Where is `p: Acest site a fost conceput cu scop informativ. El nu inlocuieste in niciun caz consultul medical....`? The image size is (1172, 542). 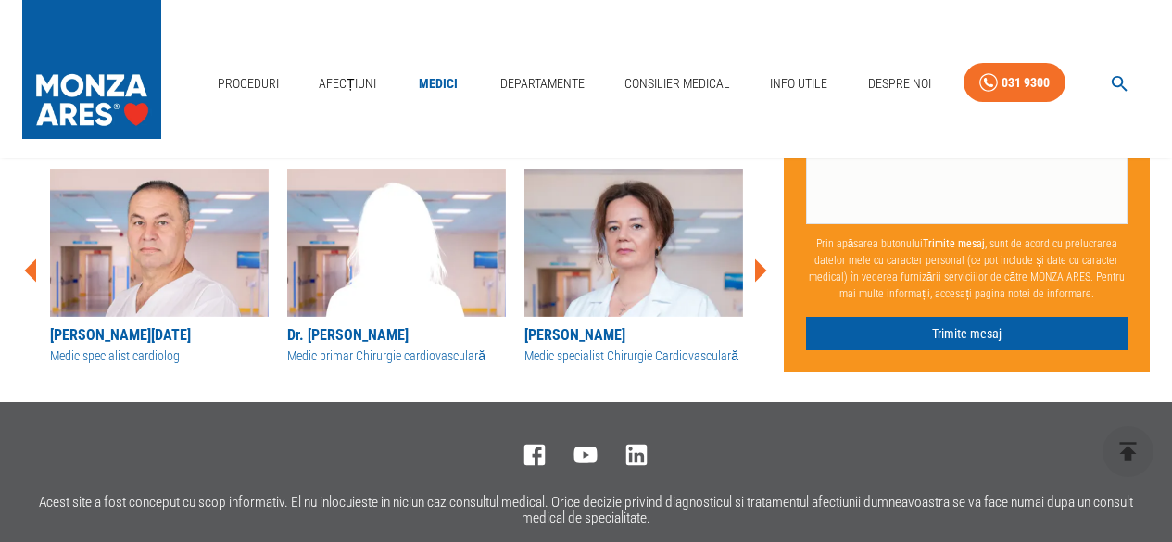
p: Acest site a fost conceput cu scop informativ. El nu inlocuieste in niciun caz consultul medical.... is located at coordinates (586, 510).